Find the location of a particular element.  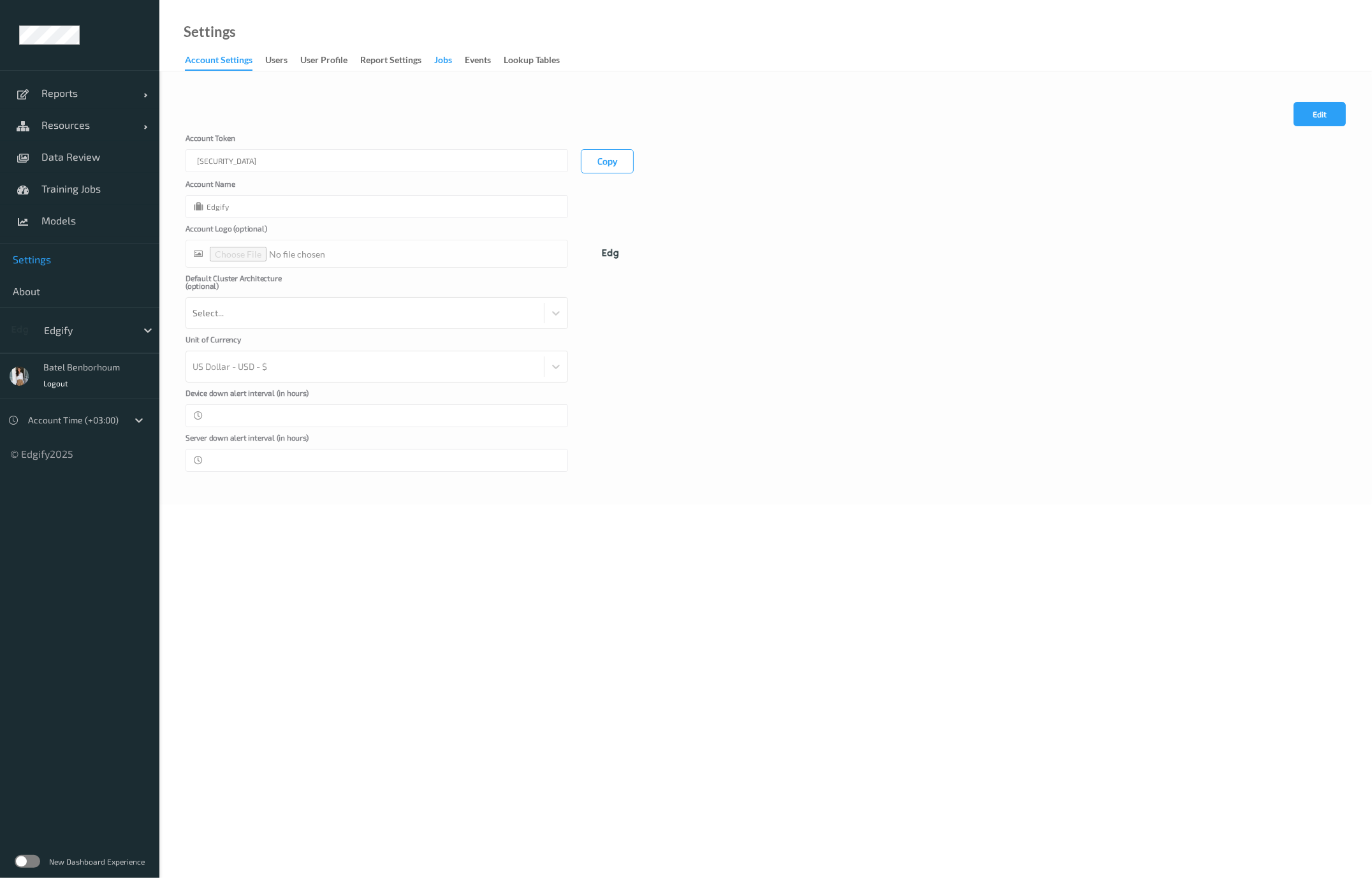

label: Default Cluster Architecture (optional) is located at coordinates (249, 286).